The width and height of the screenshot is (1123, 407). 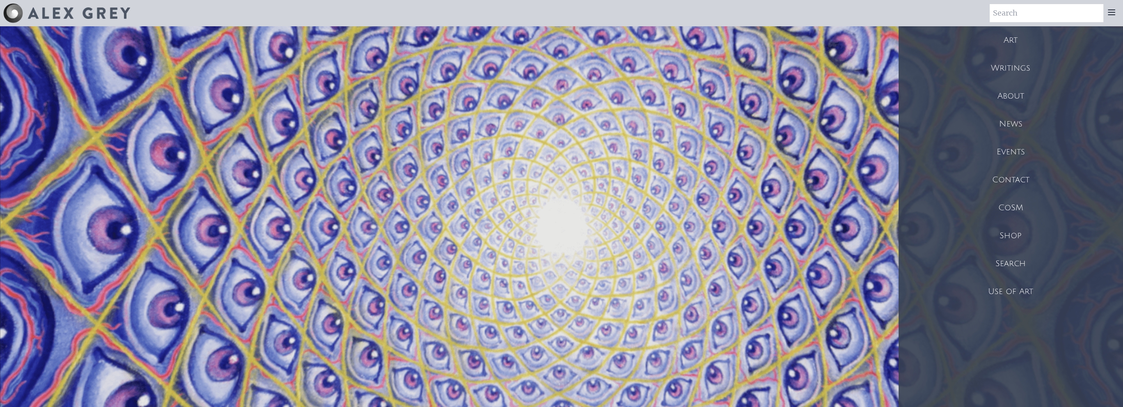 I want to click on div: About, so click(x=1011, y=96).